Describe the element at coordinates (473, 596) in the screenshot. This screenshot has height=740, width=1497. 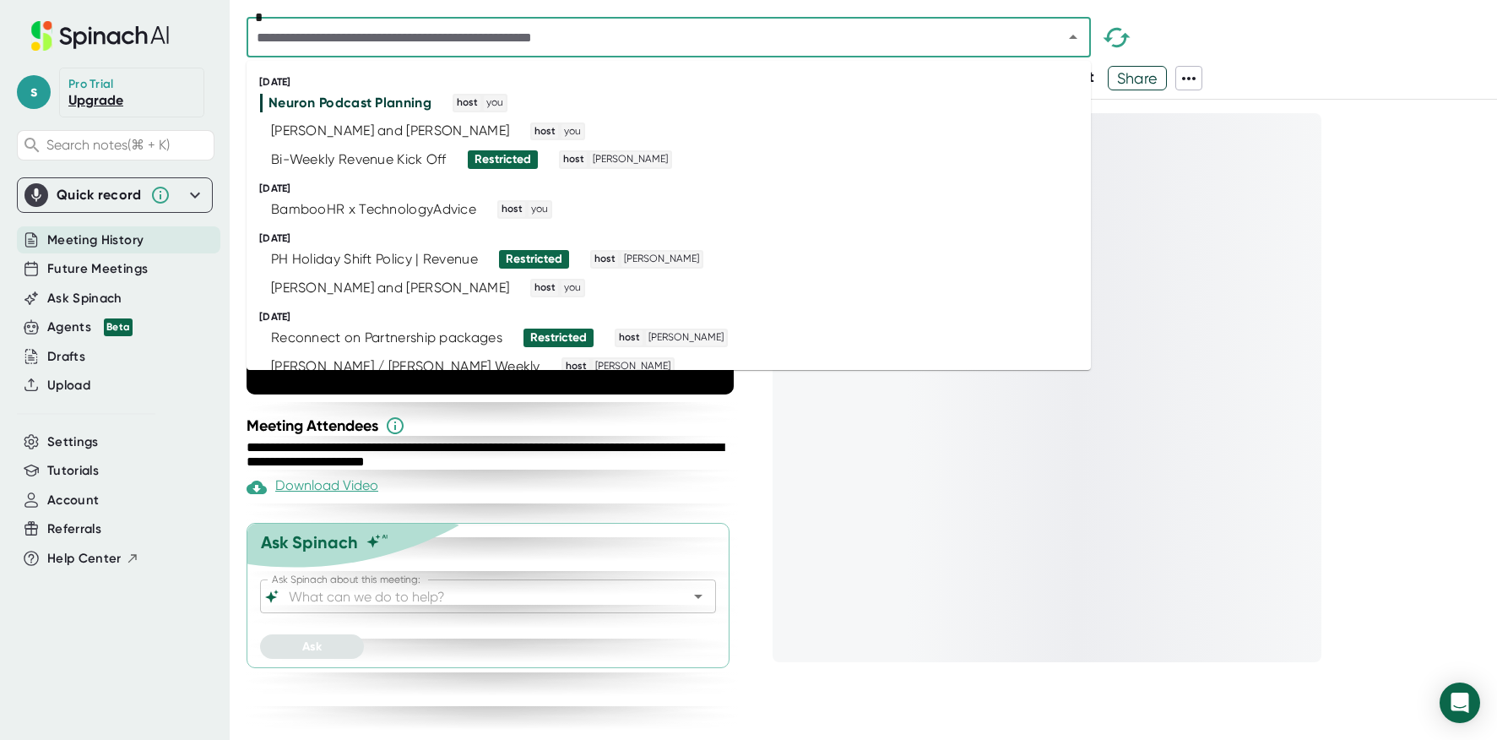
I see `input: What can we do to help?` at that location.